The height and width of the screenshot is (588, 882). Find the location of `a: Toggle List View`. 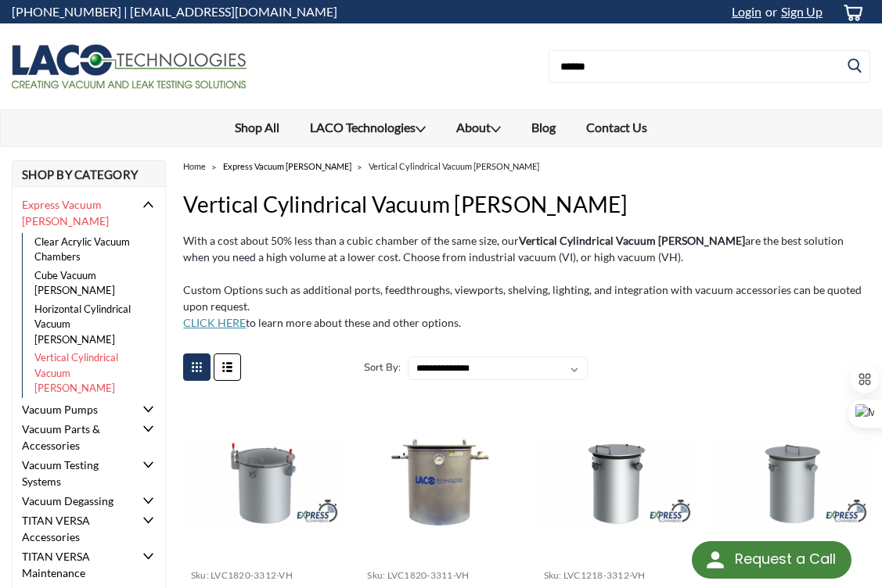

a: Toggle List View is located at coordinates (227, 367).